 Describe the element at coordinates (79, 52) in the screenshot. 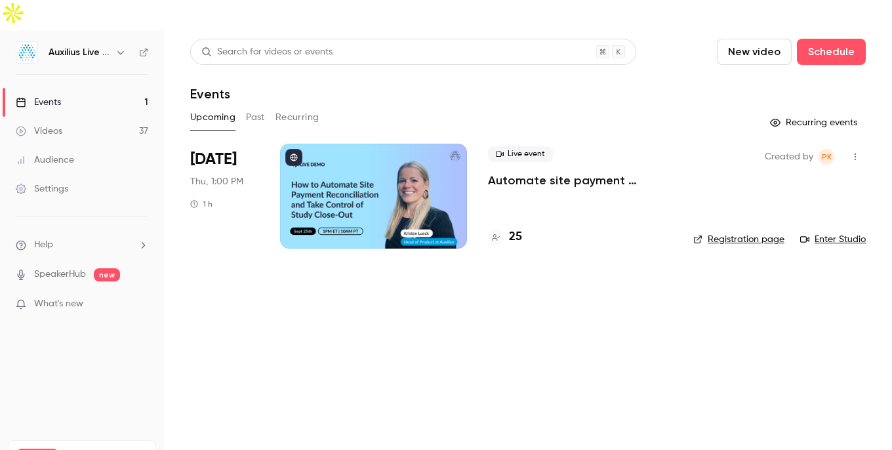

I see `h6: Auxilius Live Sessions` at that location.